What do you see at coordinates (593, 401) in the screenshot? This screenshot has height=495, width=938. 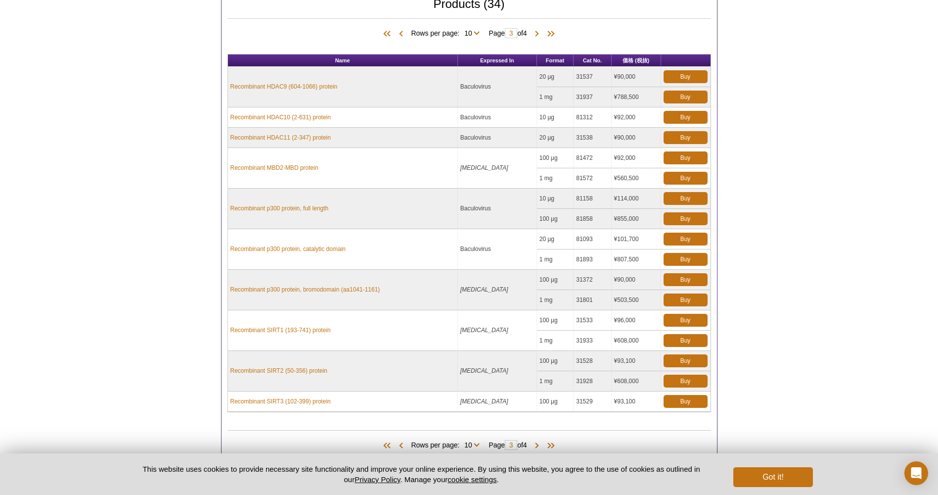 I see `td: 31529` at bounding box center [593, 401].